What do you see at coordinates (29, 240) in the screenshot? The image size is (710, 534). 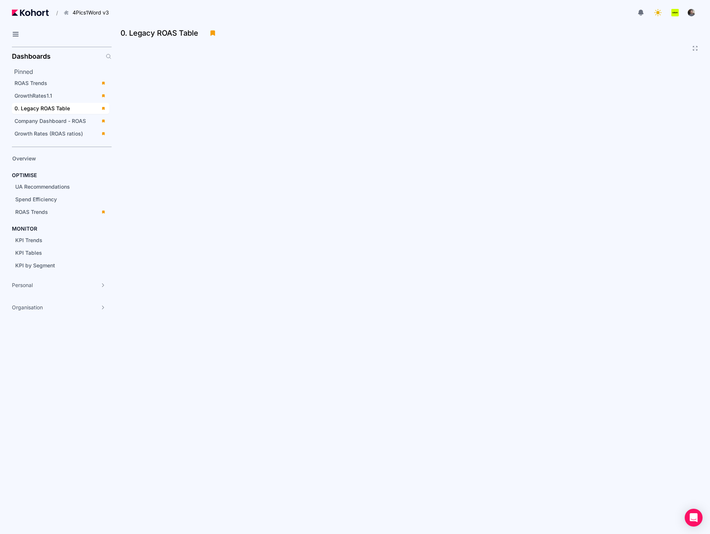 I see `span: KPI Trends` at bounding box center [29, 240].